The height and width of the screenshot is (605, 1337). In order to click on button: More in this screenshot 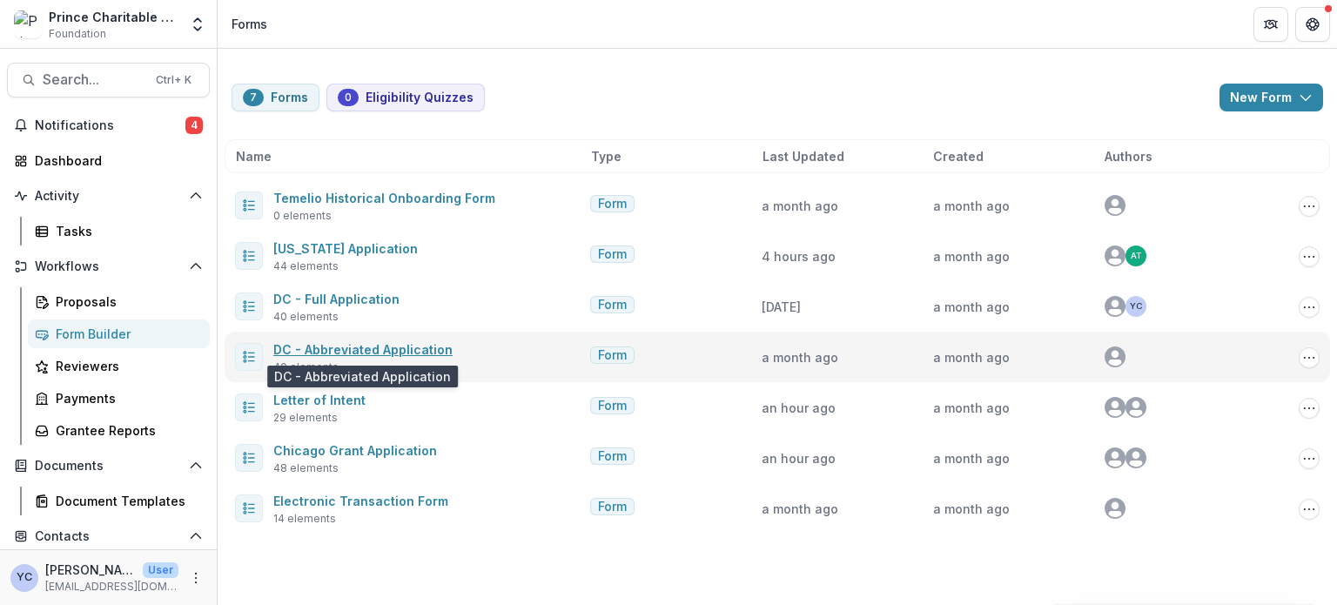, I will do `click(196, 578)`.